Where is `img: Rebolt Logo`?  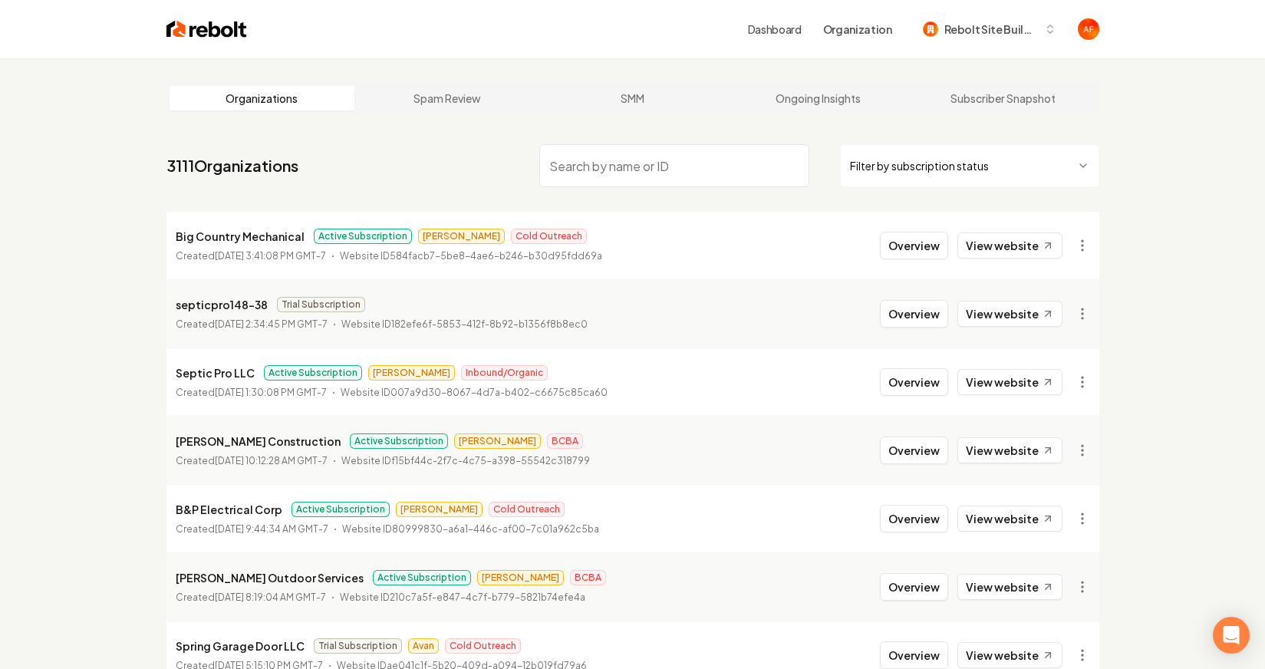 img: Rebolt Logo is located at coordinates (206, 29).